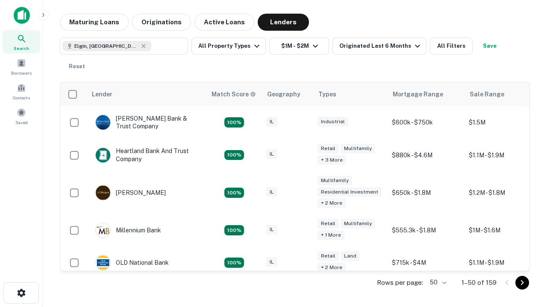 The height and width of the screenshot is (307, 547). Describe the element at coordinates (503, 94) in the screenshot. I see `th: Sale Range` at that location.